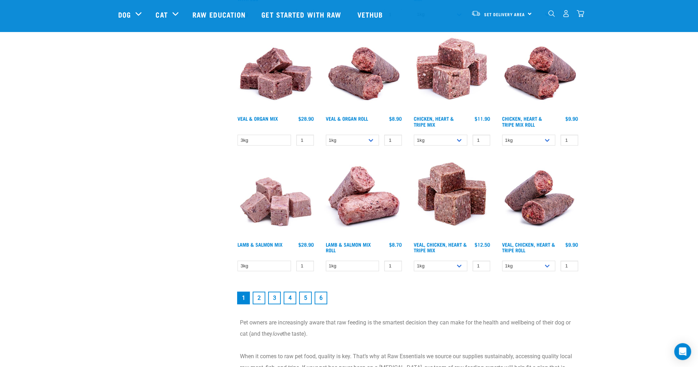 The width and height of the screenshot is (698, 367). I want to click on a: Lamb & Salmon Mix, so click(260, 244).